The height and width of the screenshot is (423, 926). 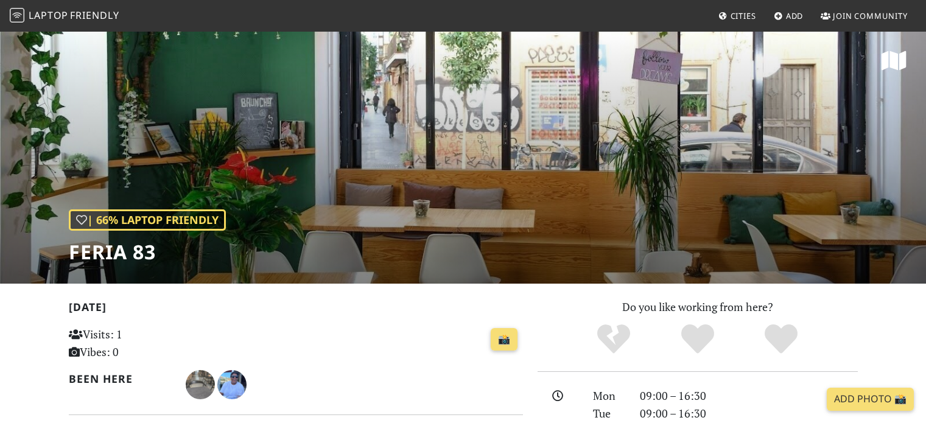 What do you see at coordinates (202, 384) in the screenshot?
I see `span: Paola Loz` at bounding box center [202, 384].